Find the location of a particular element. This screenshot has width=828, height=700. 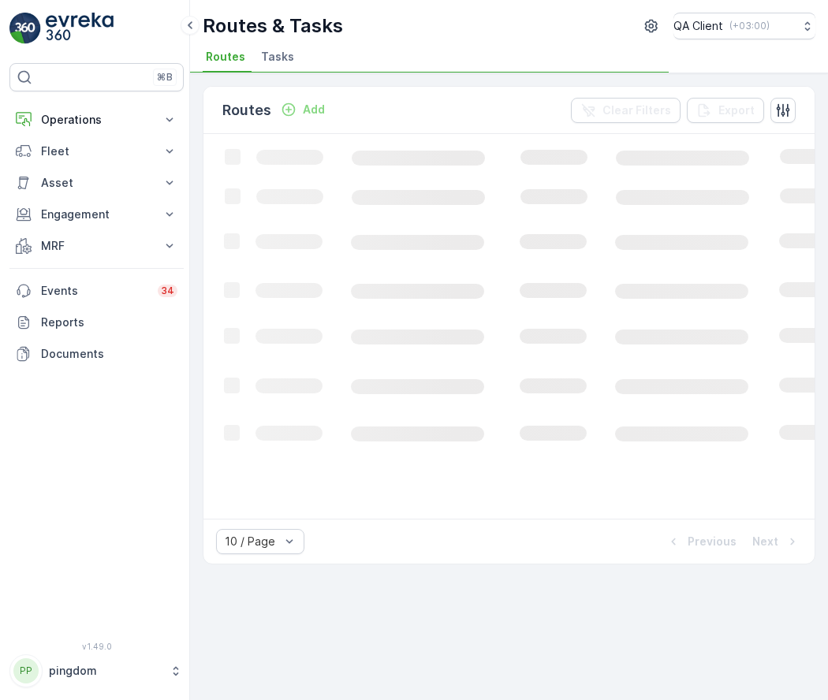

p: Export is located at coordinates (737, 110).